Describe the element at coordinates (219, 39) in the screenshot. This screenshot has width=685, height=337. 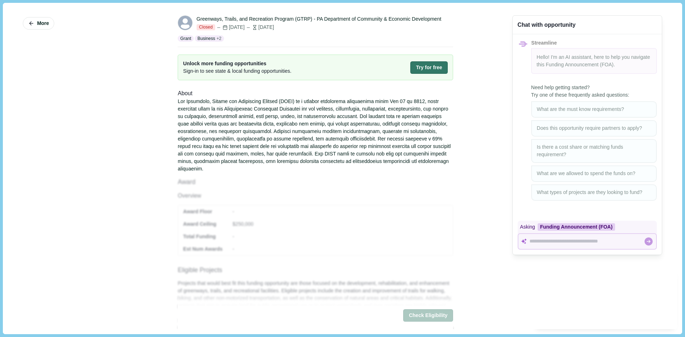
I see `span: + 2` at that location.